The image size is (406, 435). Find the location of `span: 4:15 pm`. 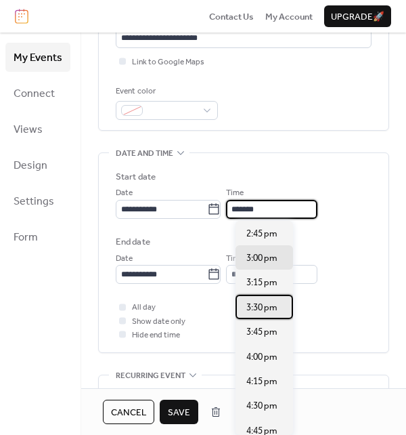

span: 4:15 pm is located at coordinates (262, 381).